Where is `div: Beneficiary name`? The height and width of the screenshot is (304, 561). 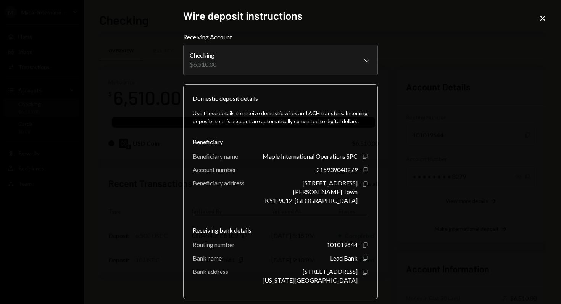 div: Beneficiary name is located at coordinates (215, 156).